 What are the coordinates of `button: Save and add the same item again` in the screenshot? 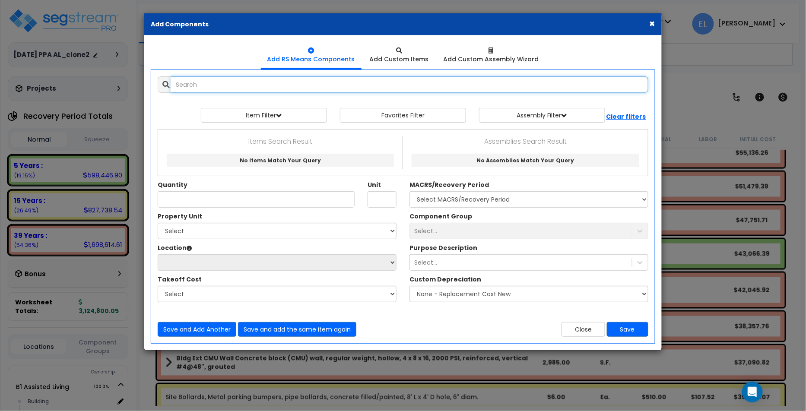 It's located at (297, 330).